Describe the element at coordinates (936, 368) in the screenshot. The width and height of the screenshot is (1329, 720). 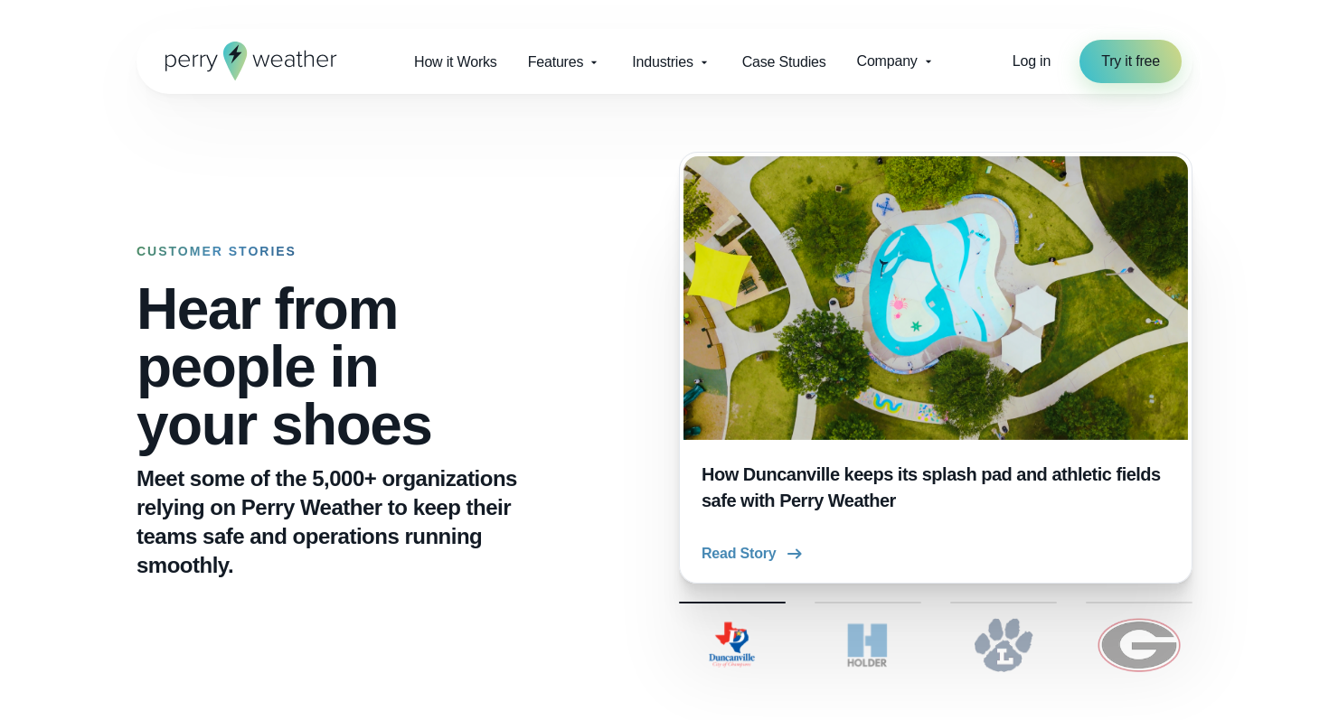
I see `a: Duncanville Splash Pad How Duncanville keeps its splash pad and athletic fields safe with Perry W...` at that location.